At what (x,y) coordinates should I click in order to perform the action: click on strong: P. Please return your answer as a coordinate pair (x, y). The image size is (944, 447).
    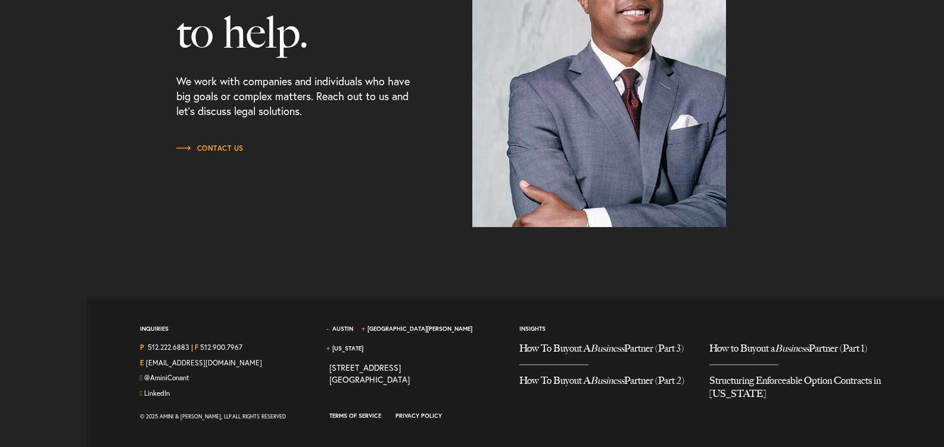
    Looking at the image, I should click on (142, 346).